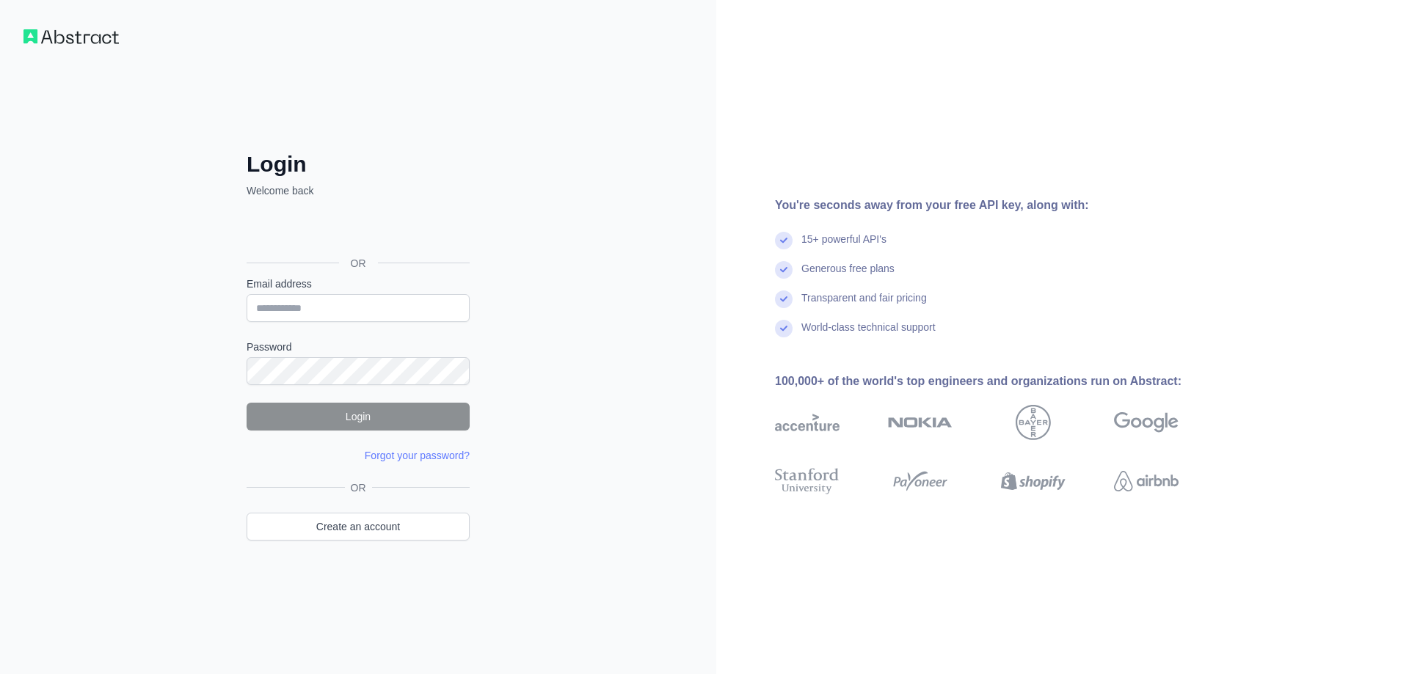  I want to click on img: Workflow, so click(71, 37).